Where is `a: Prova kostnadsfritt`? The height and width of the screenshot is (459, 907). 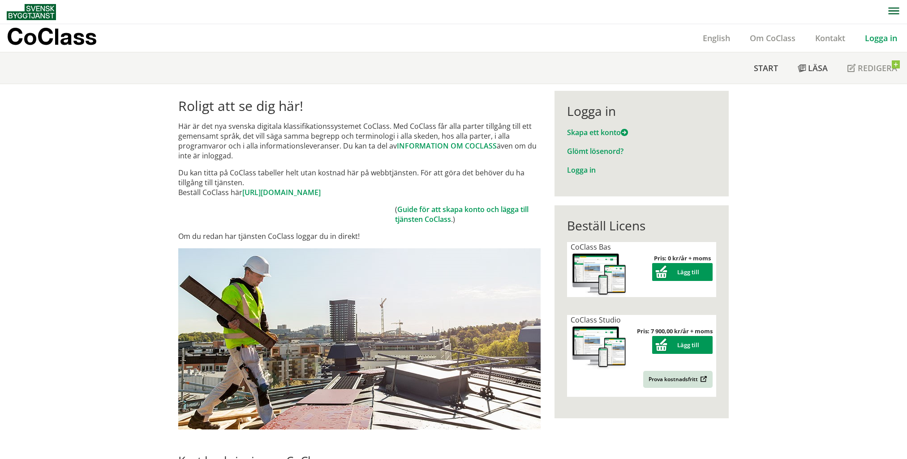
a: Prova kostnadsfritt is located at coordinates (677, 380).